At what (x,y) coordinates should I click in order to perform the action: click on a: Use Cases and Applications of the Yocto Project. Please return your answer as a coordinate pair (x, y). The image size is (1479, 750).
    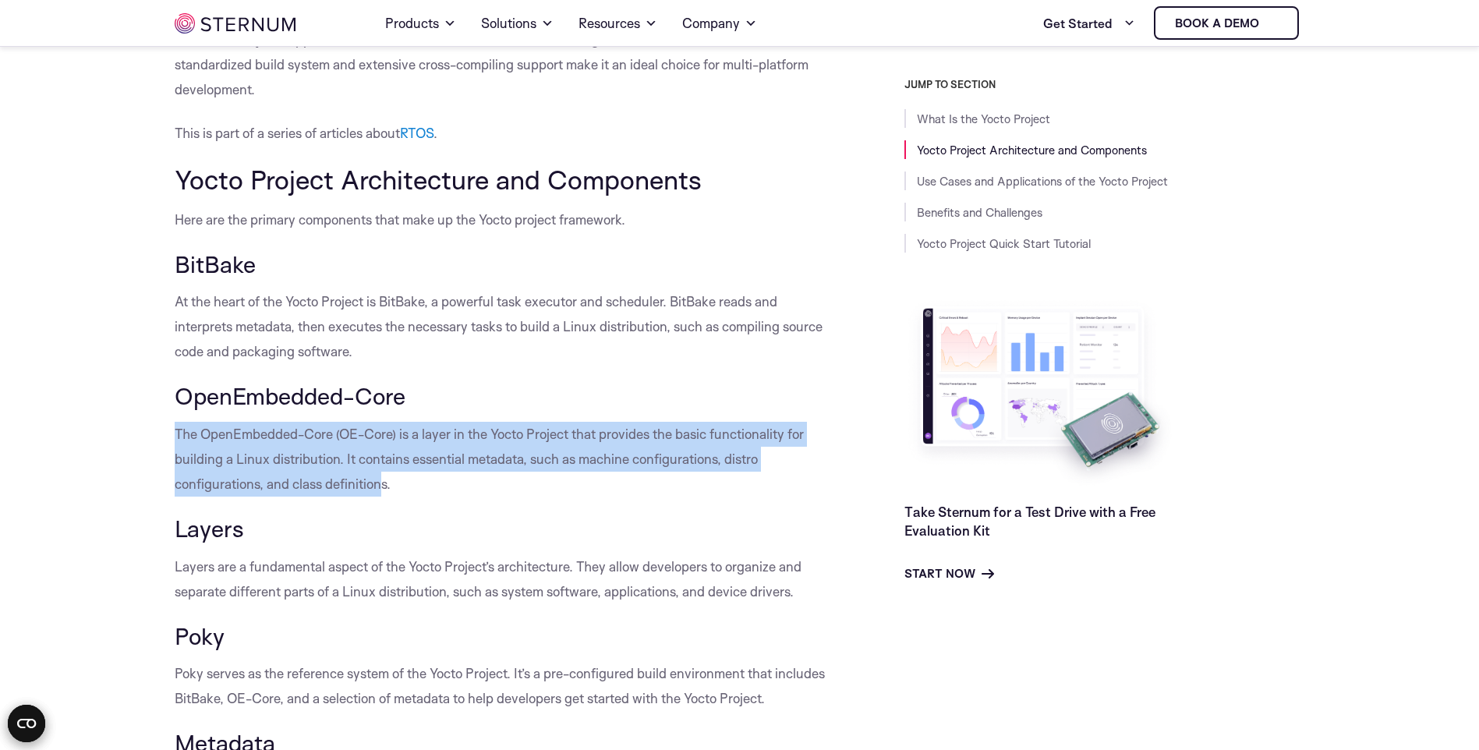
    Looking at the image, I should click on (1042, 181).